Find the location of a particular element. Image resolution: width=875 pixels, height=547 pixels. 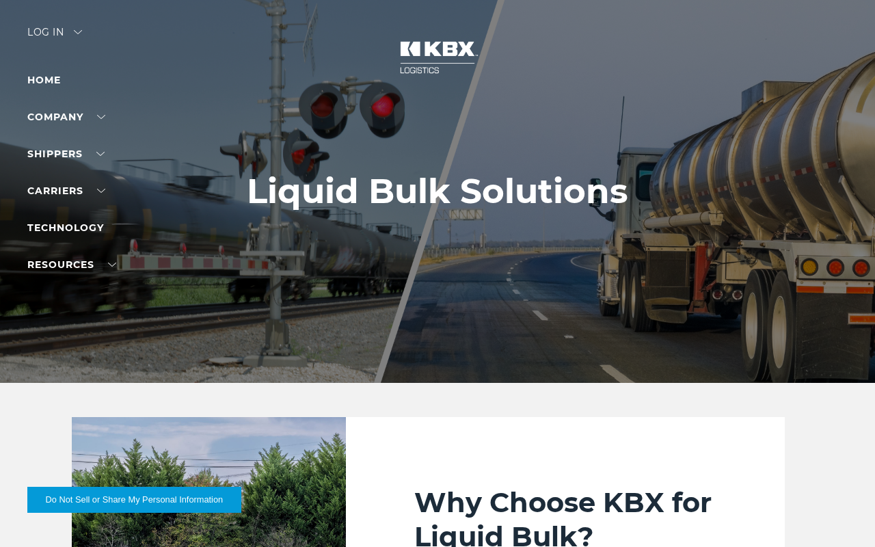

a: Technology is located at coordinates (66, 228).